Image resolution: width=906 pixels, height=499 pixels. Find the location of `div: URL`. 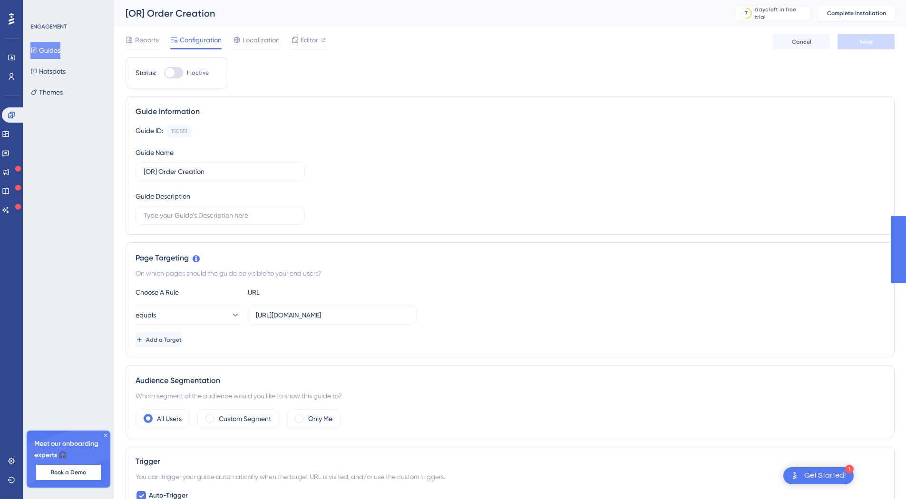

div: URL is located at coordinates (300, 292).